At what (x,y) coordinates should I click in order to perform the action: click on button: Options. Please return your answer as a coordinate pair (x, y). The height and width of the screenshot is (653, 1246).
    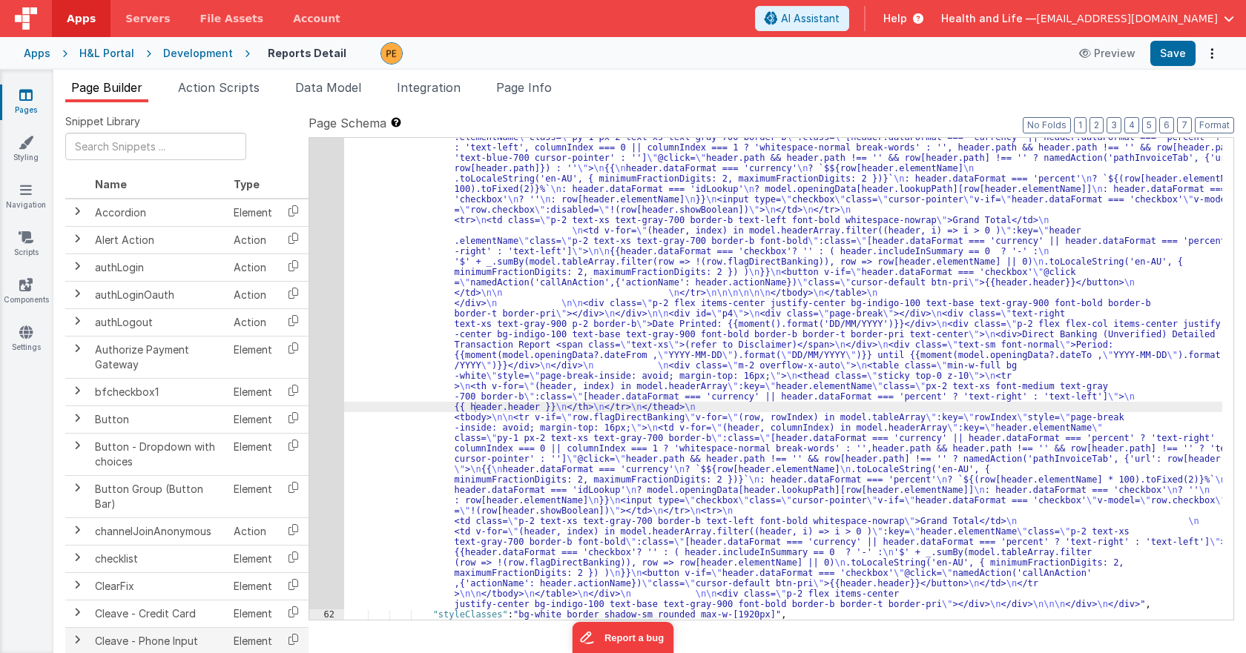
    Looking at the image, I should click on (1212, 53).